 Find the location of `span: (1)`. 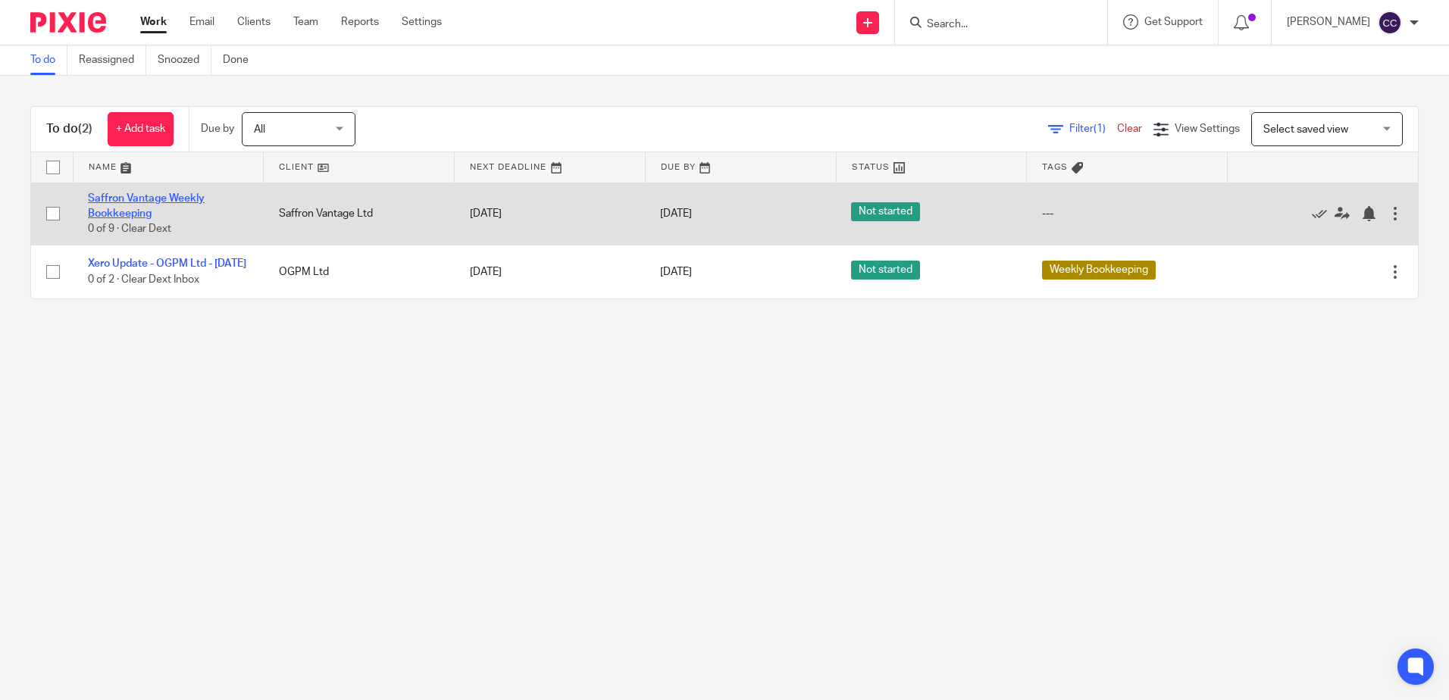

span: (1) is located at coordinates (1099, 129).